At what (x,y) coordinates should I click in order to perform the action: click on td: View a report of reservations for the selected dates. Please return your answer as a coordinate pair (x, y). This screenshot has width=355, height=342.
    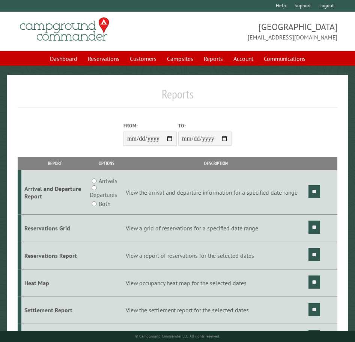
    Looking at the image, I should click on (216, 255).